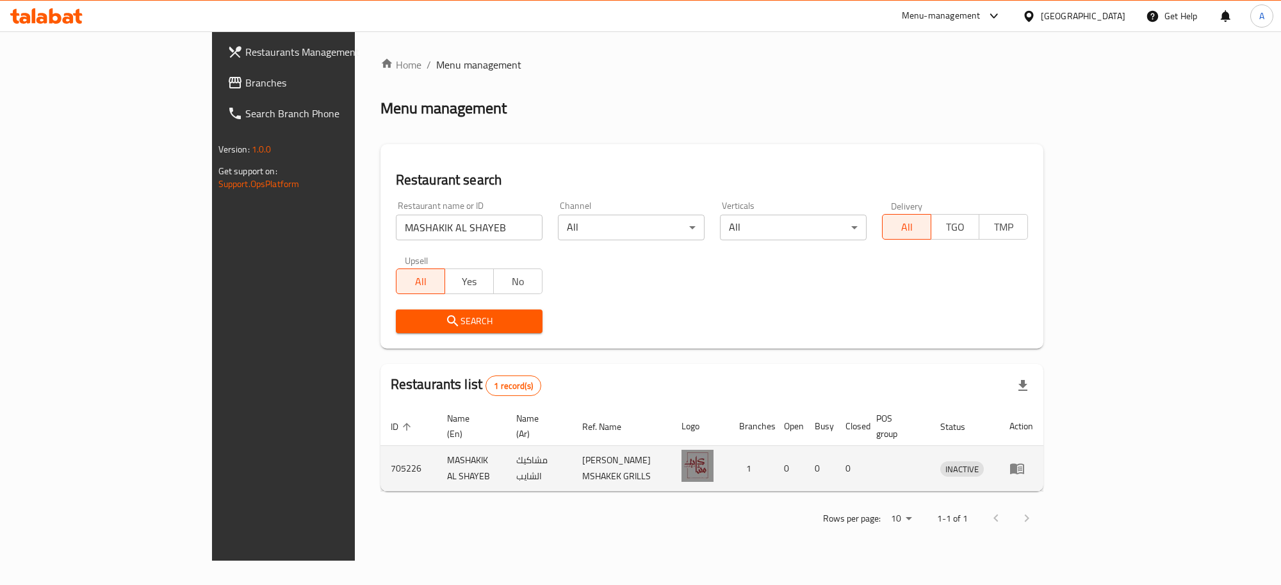 Image resolution: width=1281 pixels, height=585 pixels. Describe the element at coordinates (466, 385) in the screenshot. I see `h2: Restaurants list` at that location.